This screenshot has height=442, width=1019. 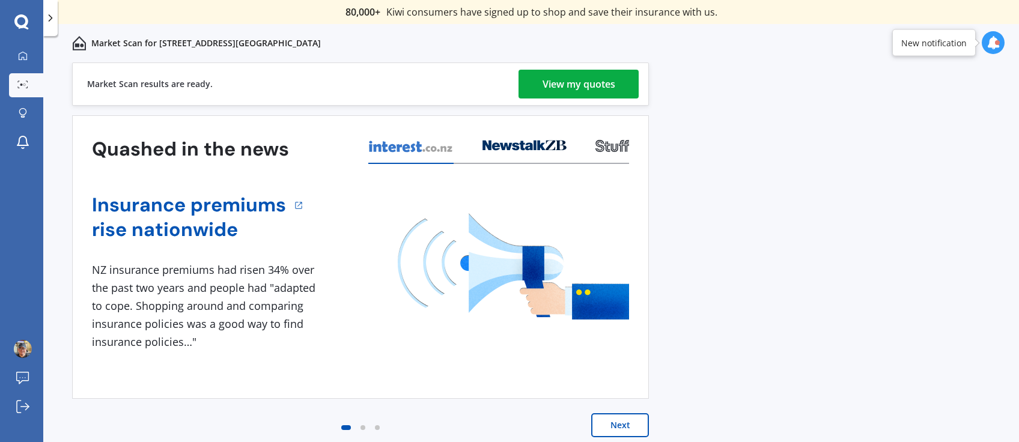 What do you see at coordinates (189, 229) in the screenshot?
I see `h4: rise nationwide` at bounding box center [189, 229].